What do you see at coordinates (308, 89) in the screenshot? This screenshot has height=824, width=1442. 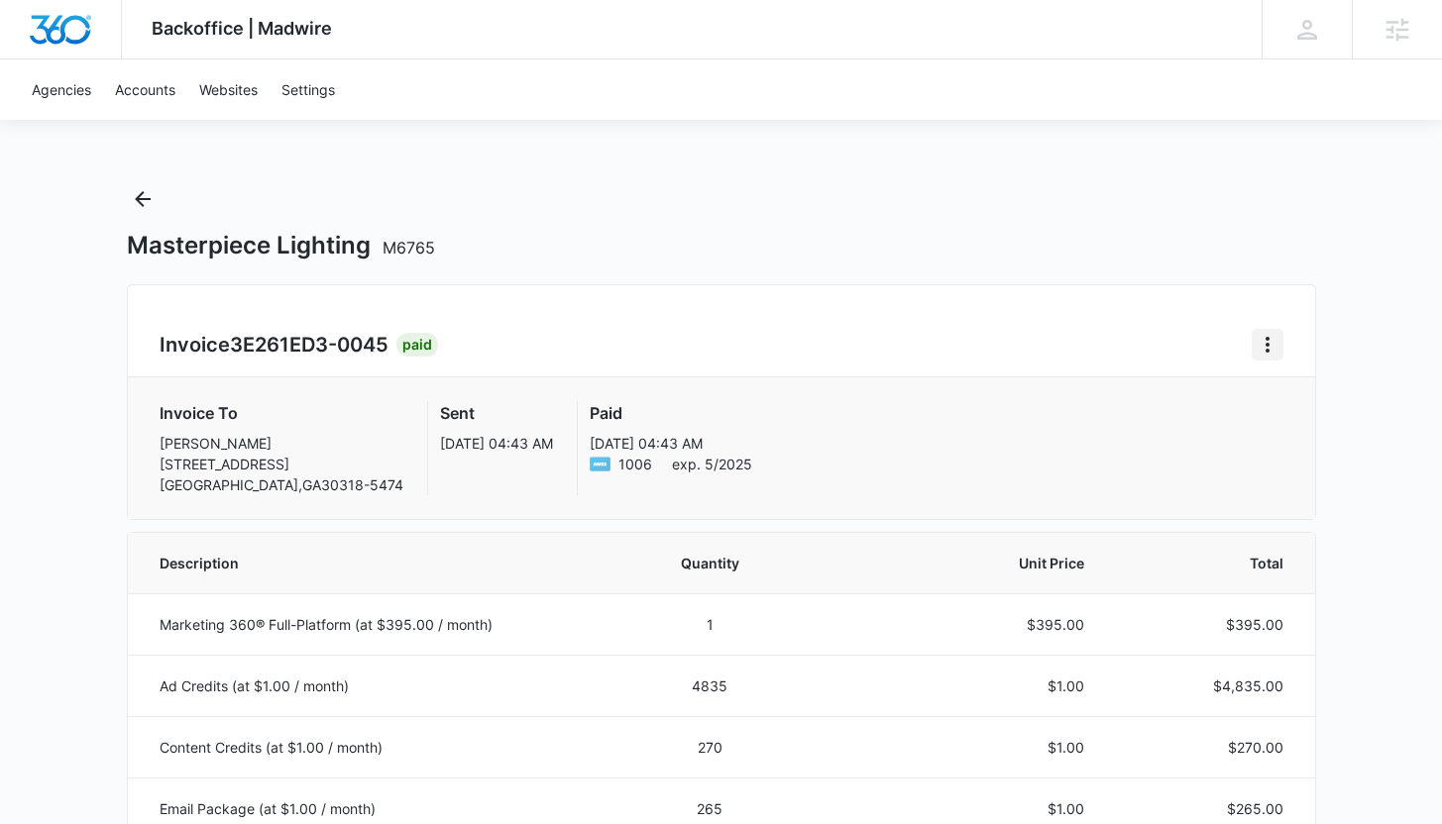 I see `a: Settings` at bounding box center [308, 89].